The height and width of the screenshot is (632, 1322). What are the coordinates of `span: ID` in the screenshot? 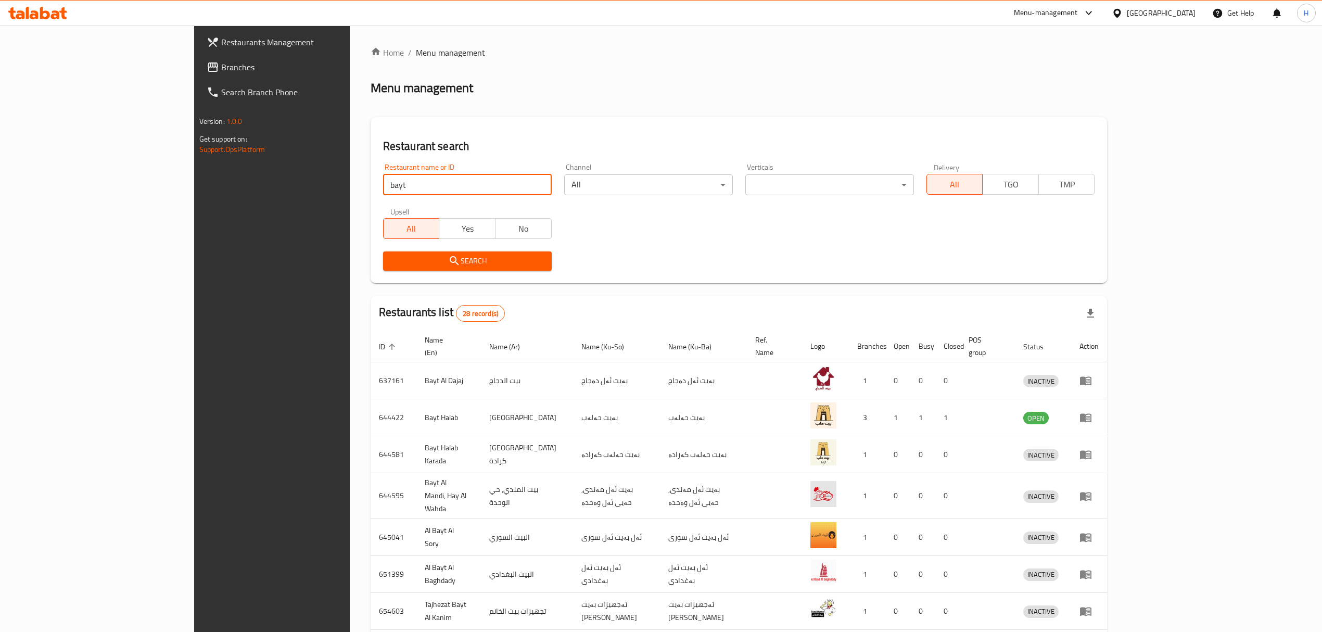 It's located at (389, 347).